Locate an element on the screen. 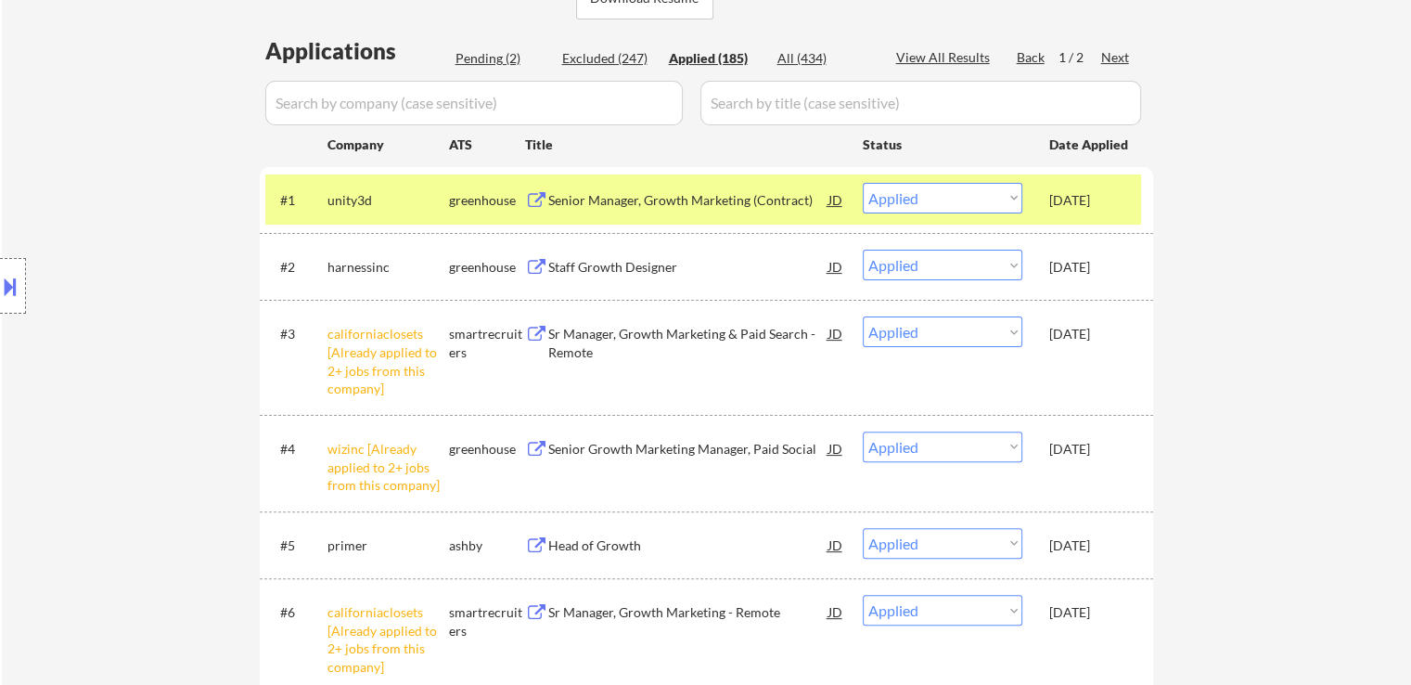 The height and width of the screenshot is (685, 1411). div: Applications is located at coordinates (357, 51).